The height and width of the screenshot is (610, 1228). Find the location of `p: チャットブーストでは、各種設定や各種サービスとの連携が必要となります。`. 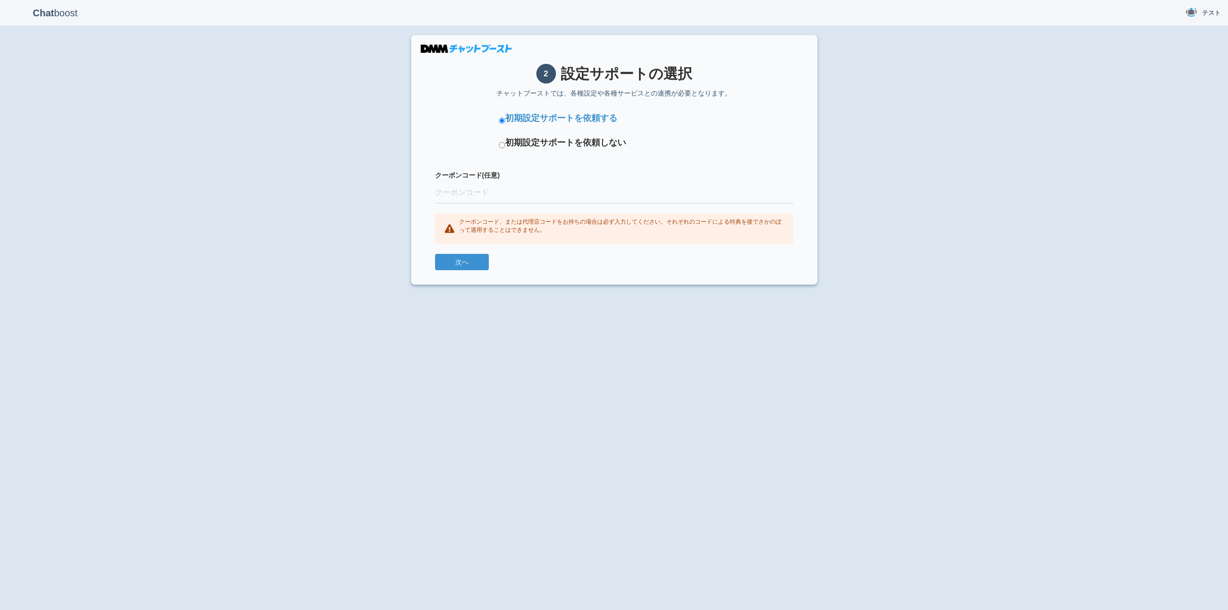

p: チャットブーストでは、各種設定や各種サービスとの連携が必要となります。 is located at coordinates (614, 93).